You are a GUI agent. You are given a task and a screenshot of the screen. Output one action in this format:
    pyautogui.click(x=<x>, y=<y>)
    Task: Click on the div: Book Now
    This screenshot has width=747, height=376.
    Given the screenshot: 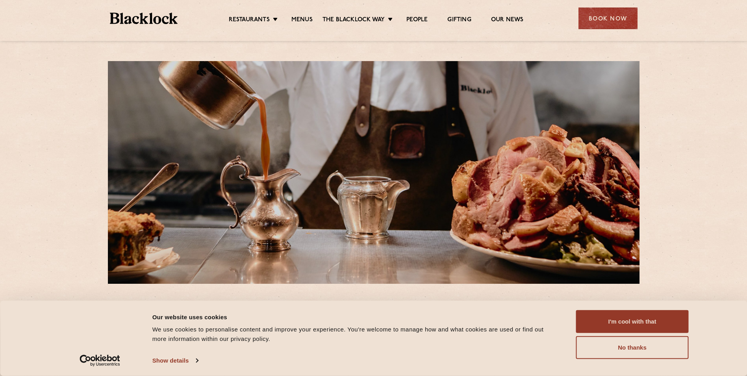 What is the action you would take?
    pyautogui.click(x=608, y=18)
    